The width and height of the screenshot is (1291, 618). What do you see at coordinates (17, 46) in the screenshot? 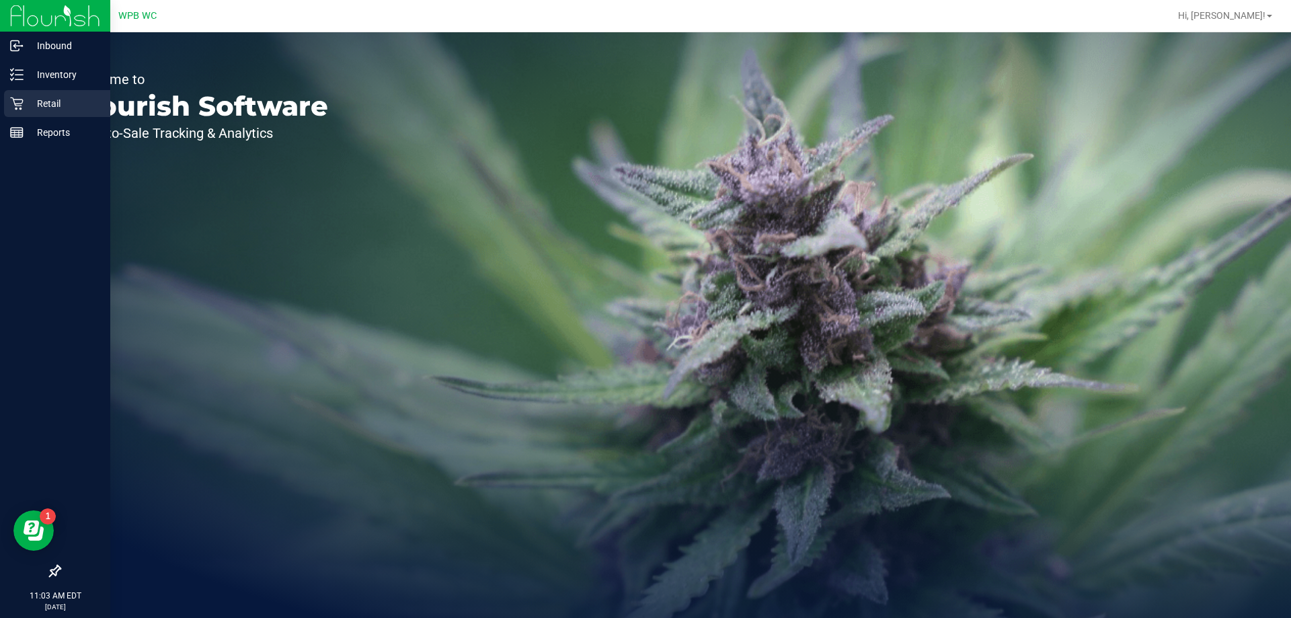
I see `inline-svg: Inbound` at bounding box center [17, 46].